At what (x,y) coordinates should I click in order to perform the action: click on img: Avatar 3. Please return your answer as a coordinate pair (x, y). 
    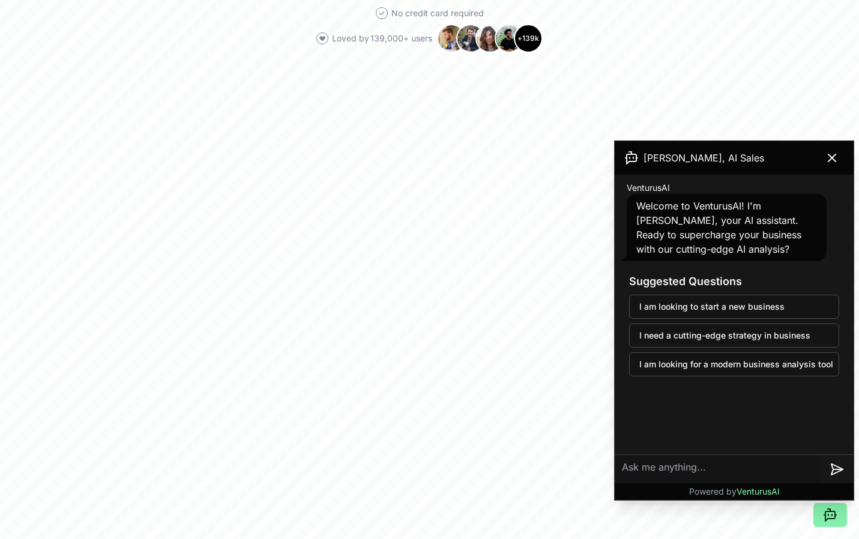
    Looking at the image, I should click on (490, 38).